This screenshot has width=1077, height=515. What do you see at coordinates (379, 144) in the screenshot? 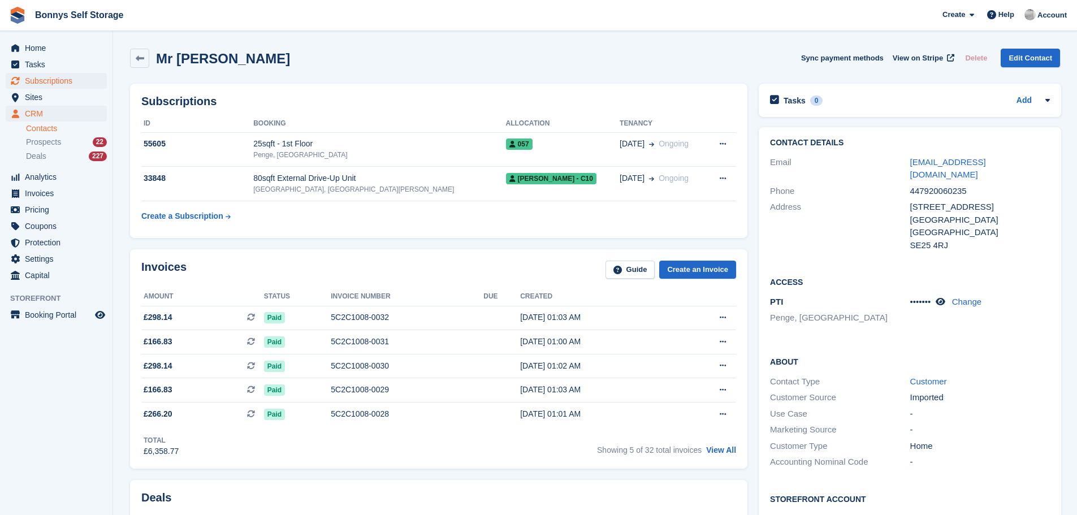
I see `div: 25sqft - 1st Floor` at bounding box center [379, 144].